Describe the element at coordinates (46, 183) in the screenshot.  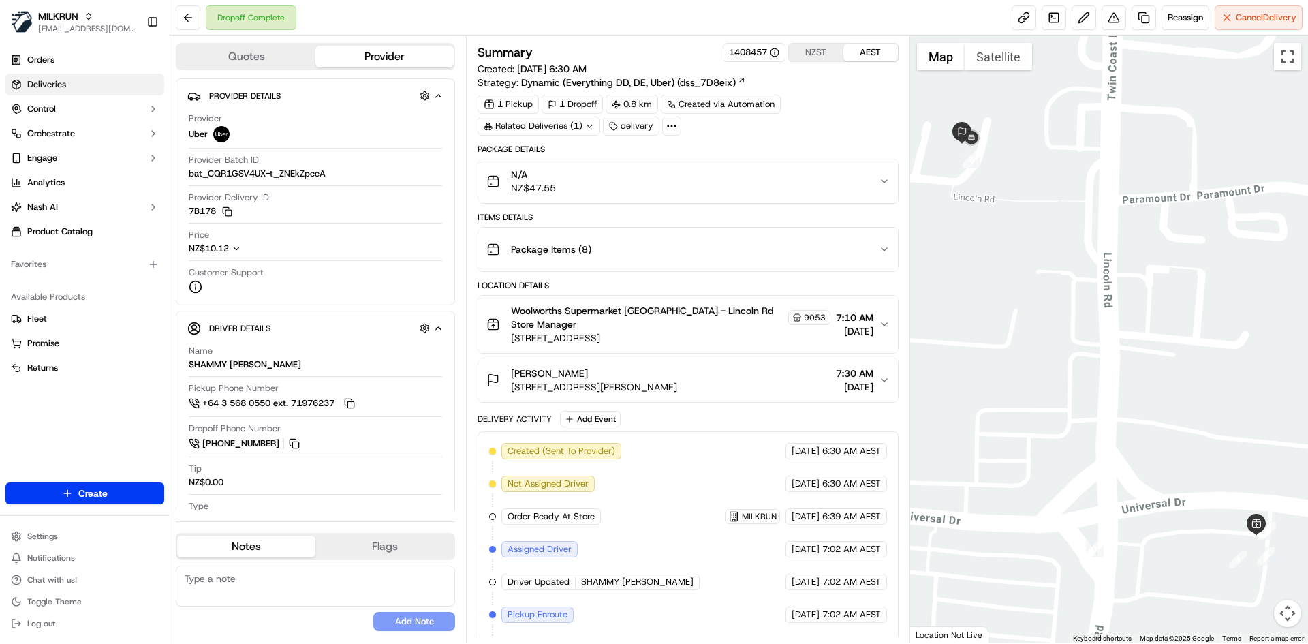
I see `span: Analytics` at that location.